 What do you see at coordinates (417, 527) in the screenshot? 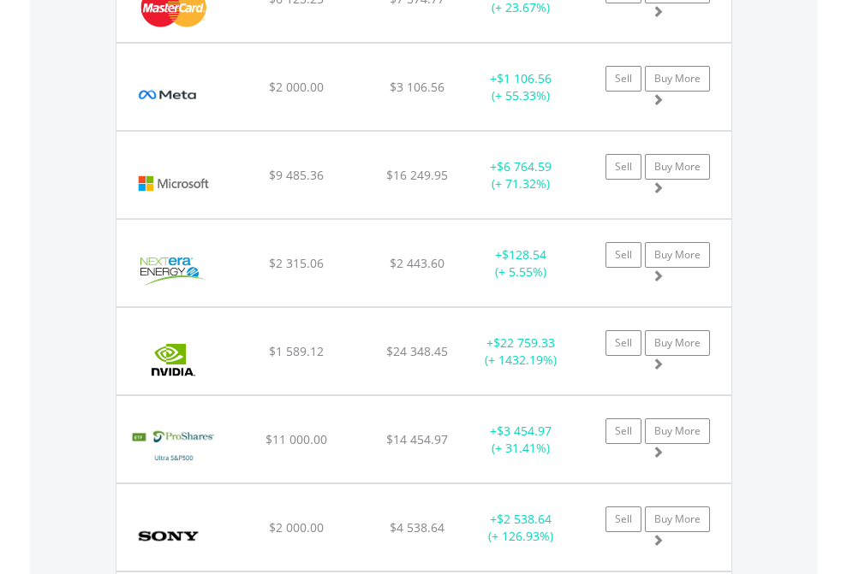
I see `span: $4 538.64` at bounding box center [417, 527].